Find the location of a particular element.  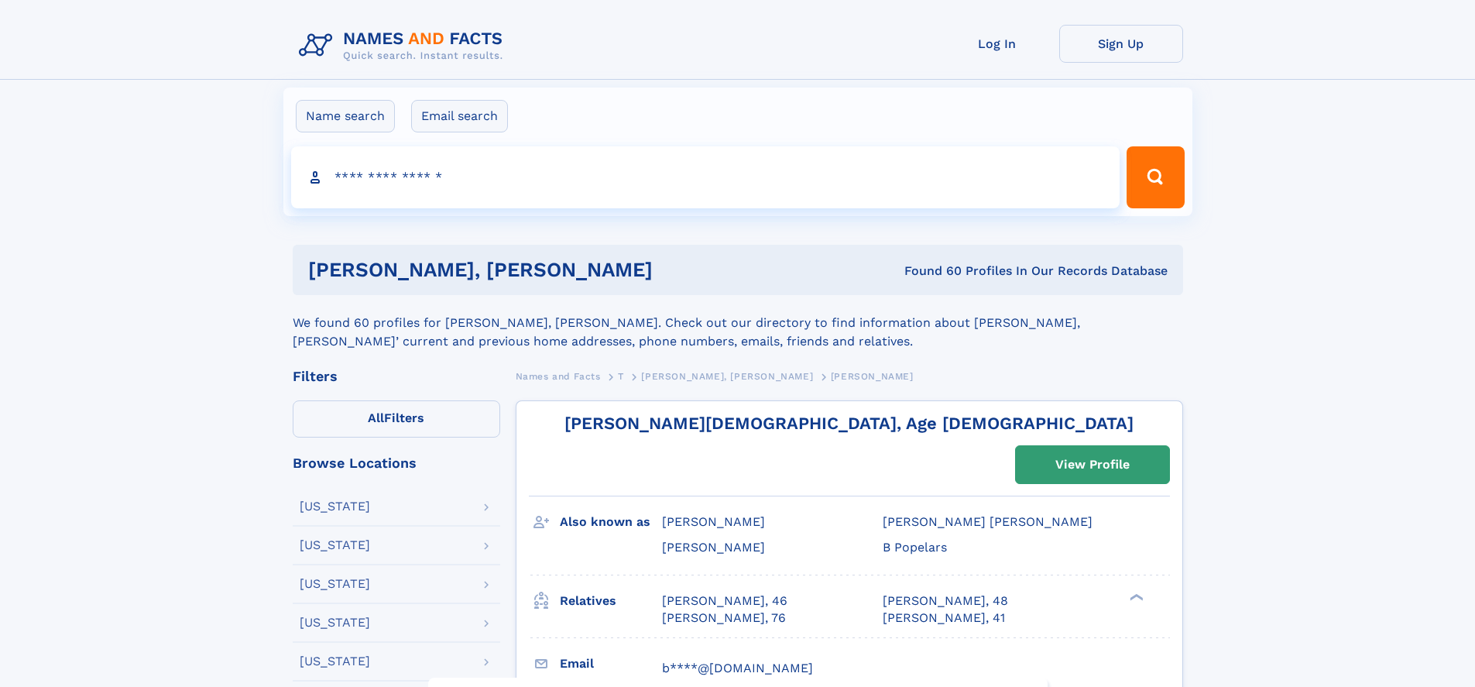

label: Name search is located at coordinates (345, 116).